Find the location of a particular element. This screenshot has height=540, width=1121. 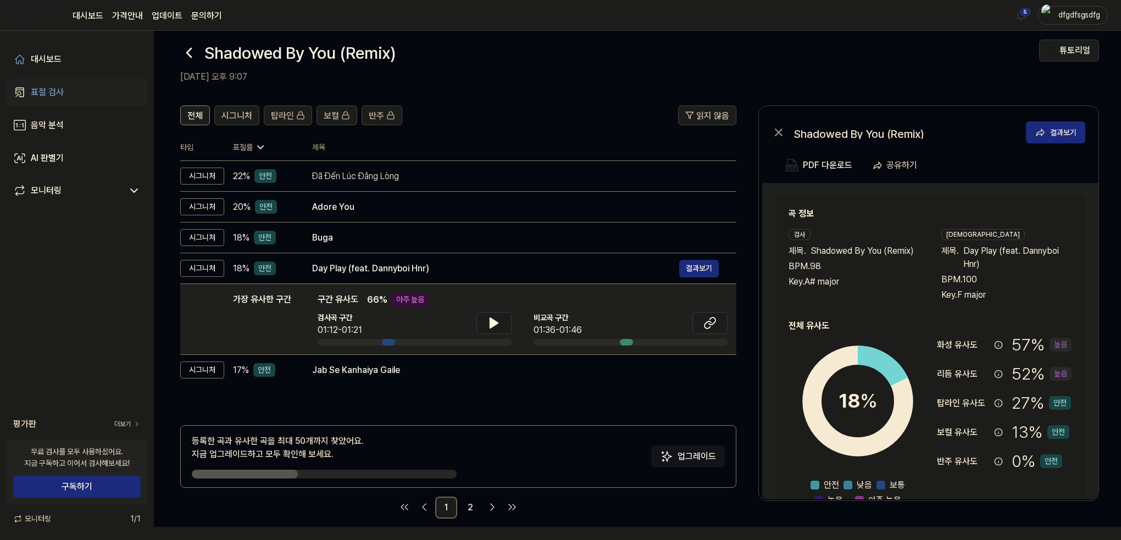

span: Day Play (feat. Dannyboi Hnr) is located at coordinates (1018, 258).